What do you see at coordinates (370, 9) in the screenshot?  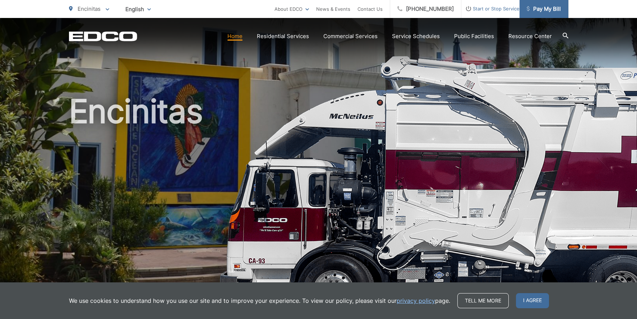 I see `a: Contact Us` at bounding box center [370, 9].